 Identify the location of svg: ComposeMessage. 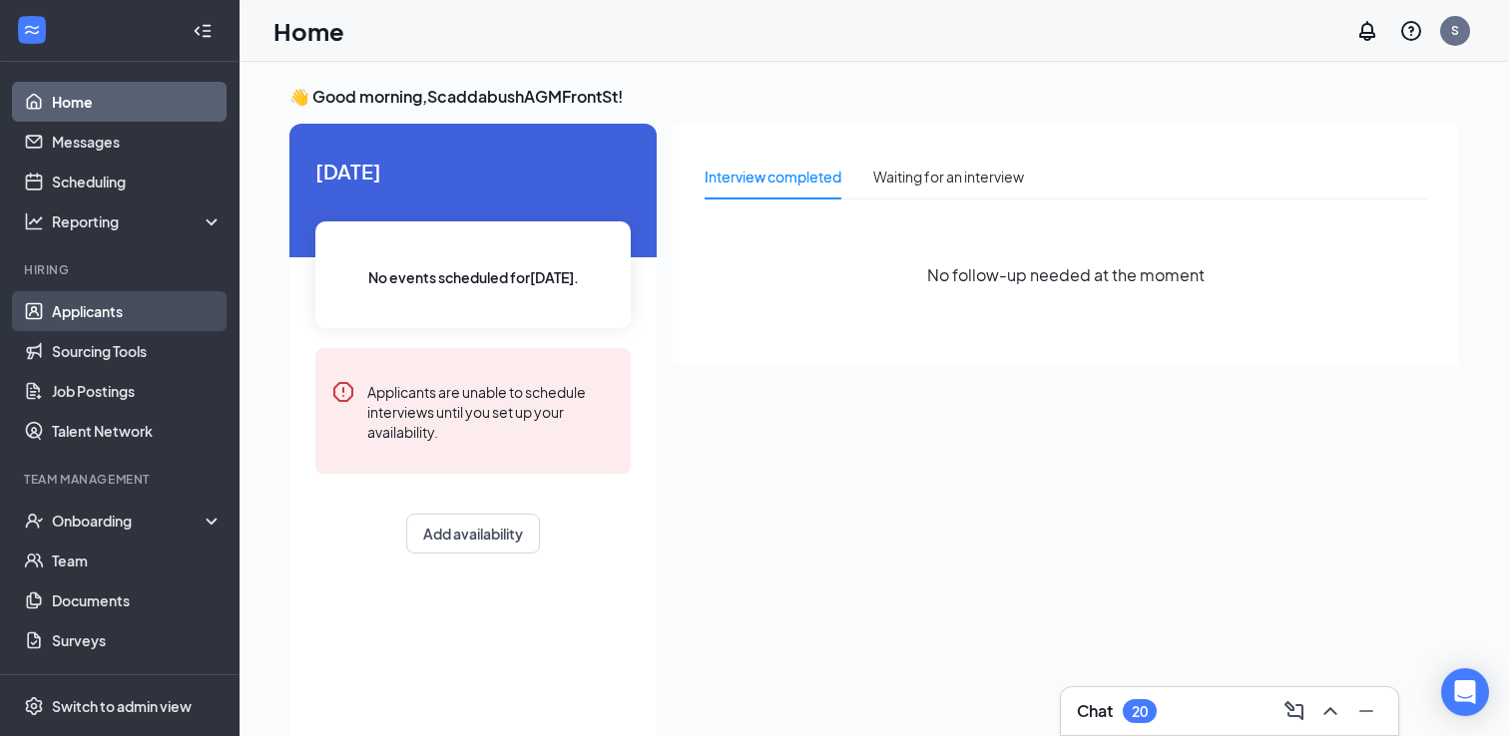
(1294, 711).